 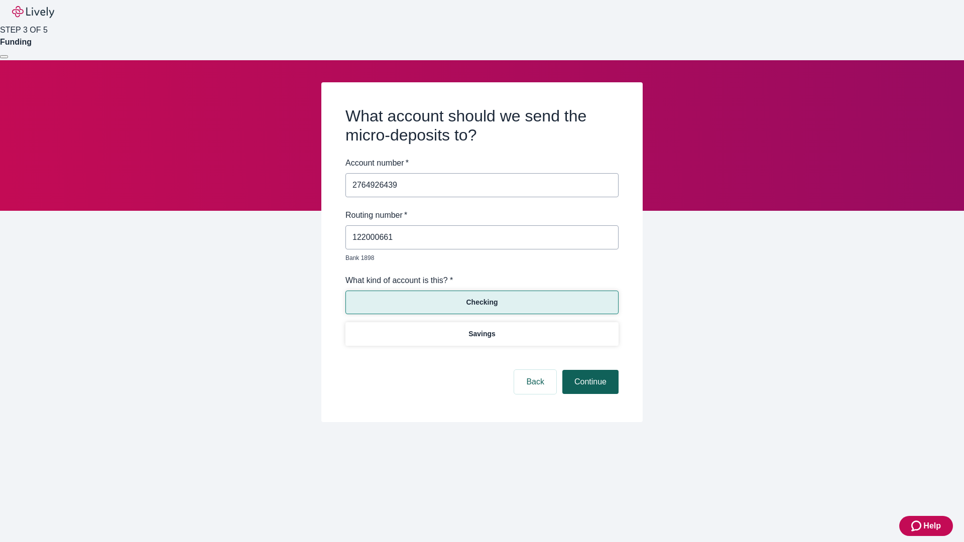 I want to click on label: Account number, so click(x=377, y=163).